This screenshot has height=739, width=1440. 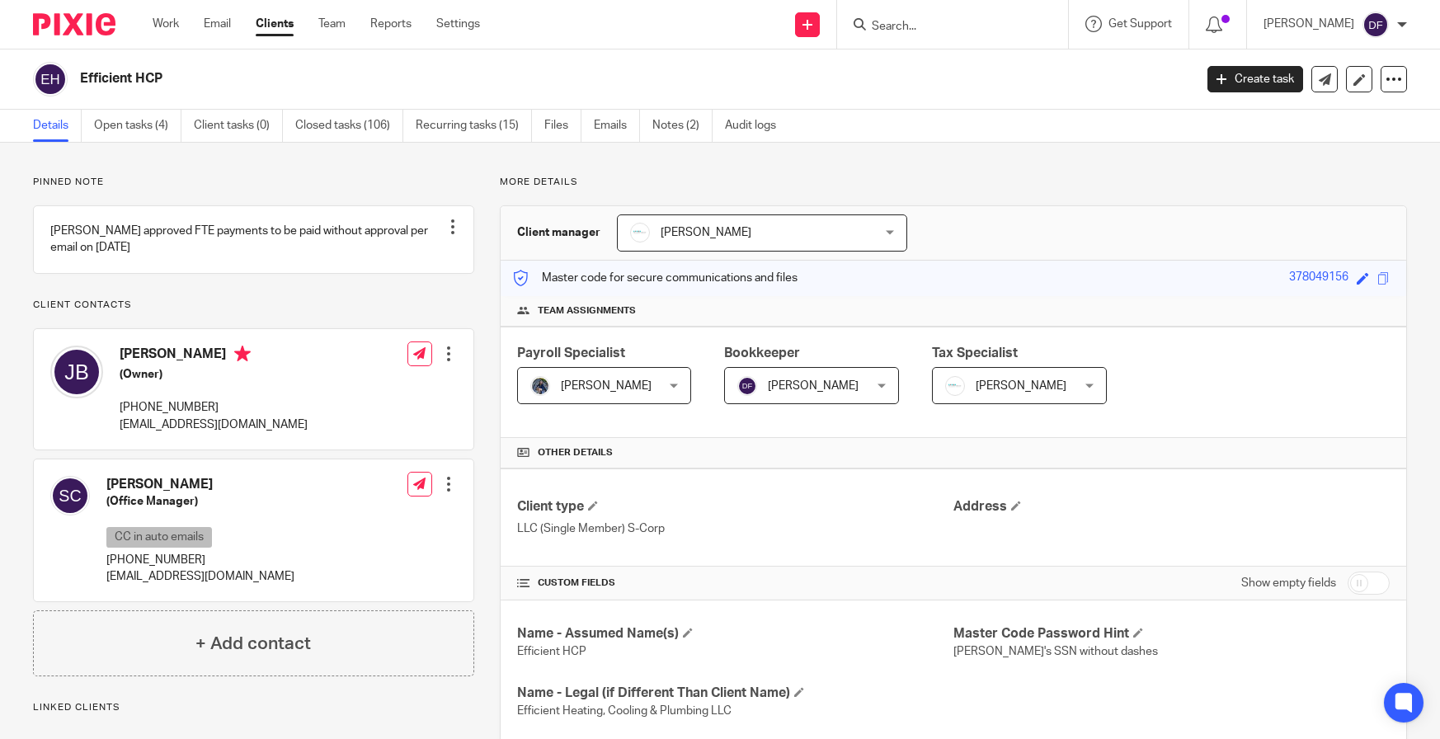 I want to click on a: Settings, so click(x=458, y=24).